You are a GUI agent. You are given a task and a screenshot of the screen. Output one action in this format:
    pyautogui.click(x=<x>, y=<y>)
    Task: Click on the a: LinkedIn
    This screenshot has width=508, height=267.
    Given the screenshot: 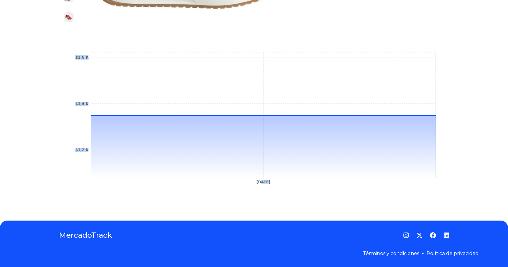 What is the action you would take?
    pyautogui.click(x=446, y=235)
    